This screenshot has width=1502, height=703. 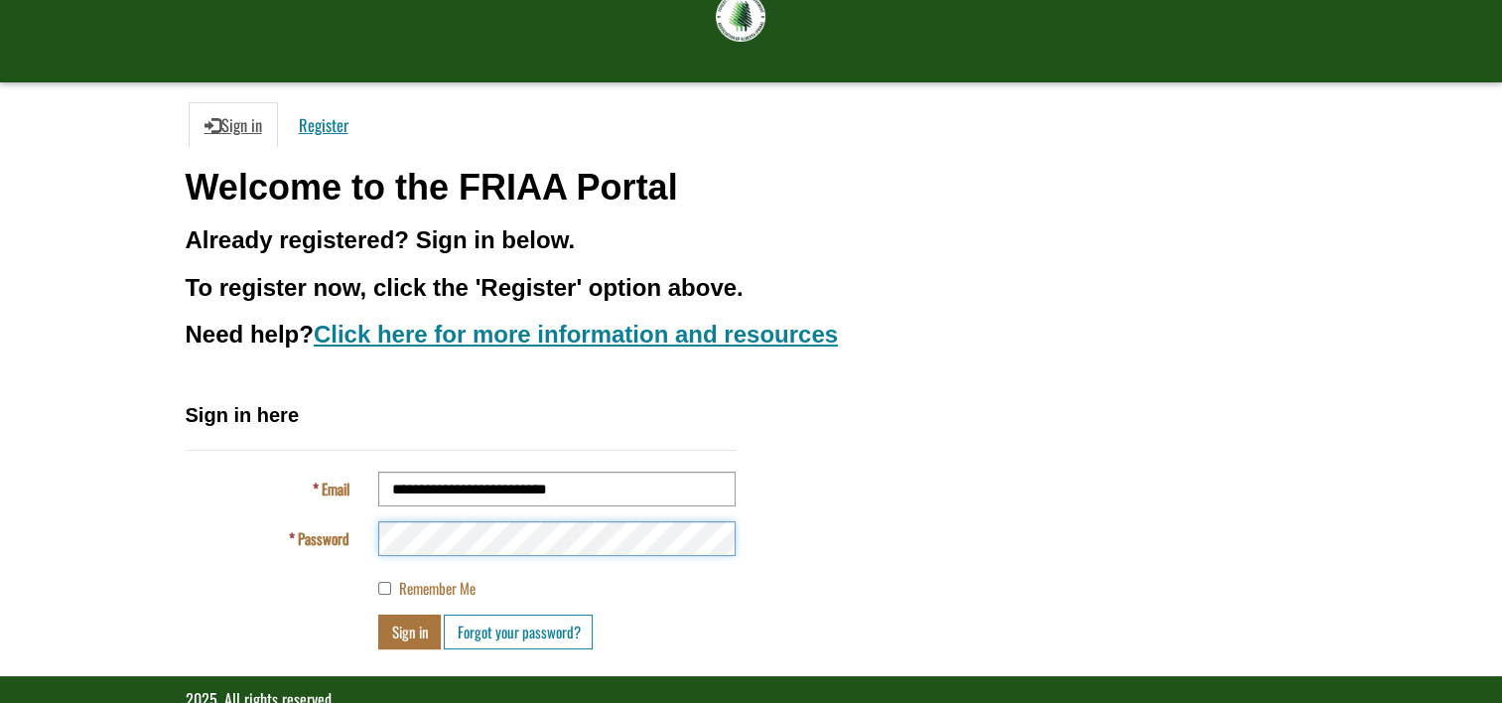 What do you see at coordinates (324, 125) in the screenshot?
I see `a: Register` at bounding box center [324, 125].